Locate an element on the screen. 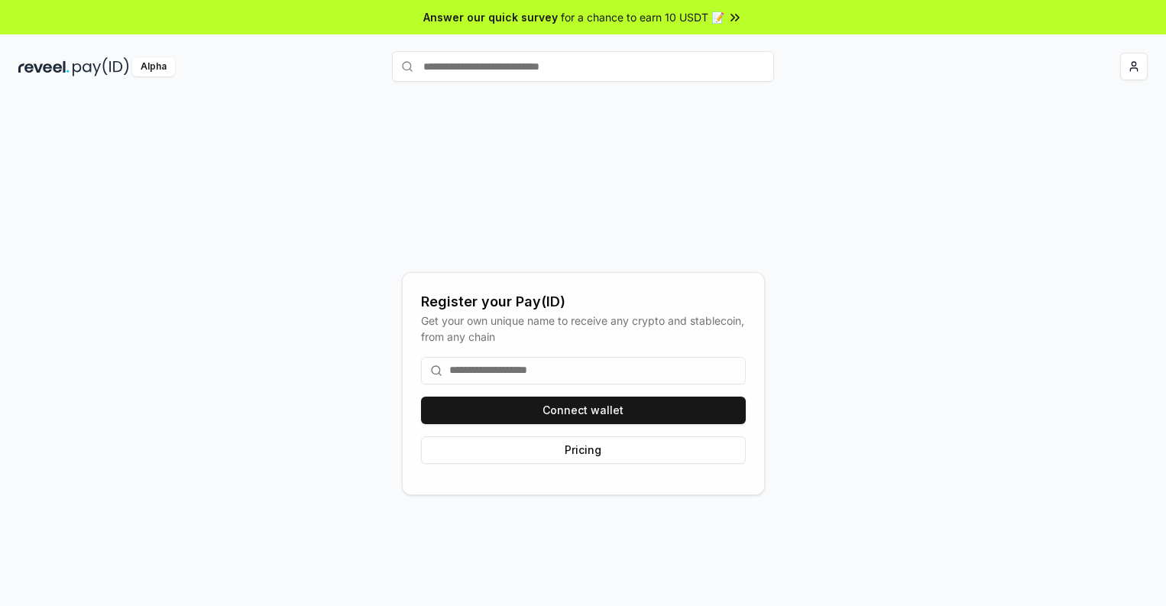 This screenshot has height=606, width=1166. div: Register your Pay(ID) is located at coordinates (583, 302).